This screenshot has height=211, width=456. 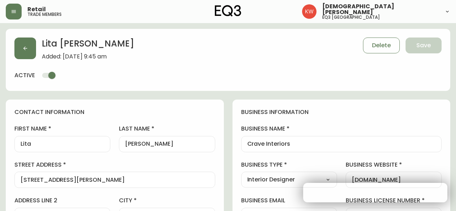 What do you see at coordinates (341, 112) in the screenshot?
I see `h4: business information` at bounding box center [341, 112].